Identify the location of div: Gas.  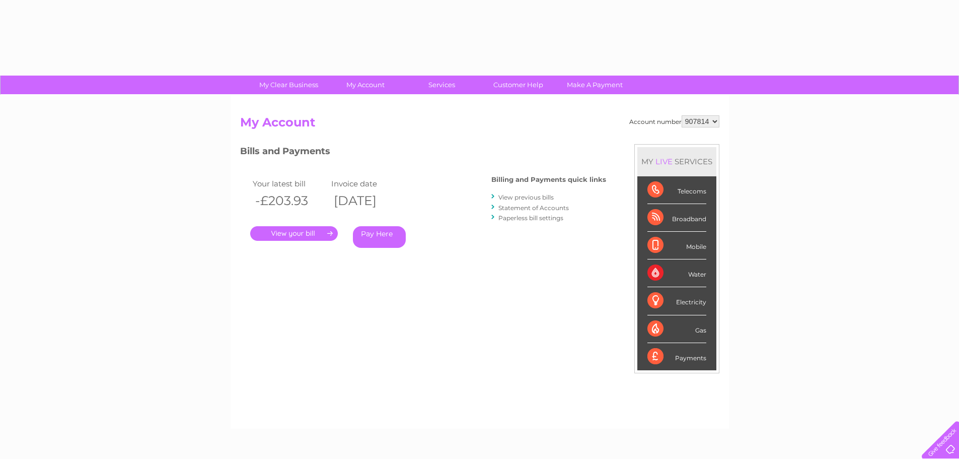
(677, 329).